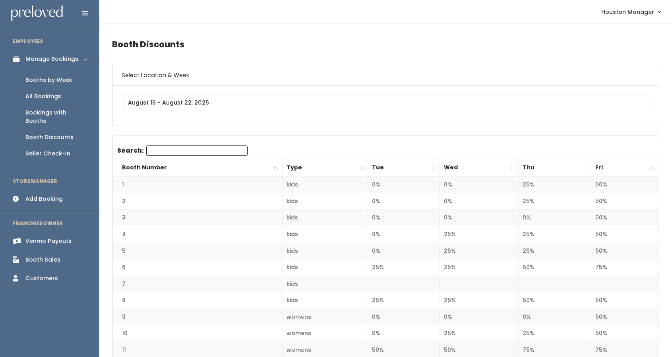 This screenshot has height=357, width=672. Describe the element at coordinates (404, 168) in the screenshot. I see `th: Tue: activate to sort column ascending` at that location.